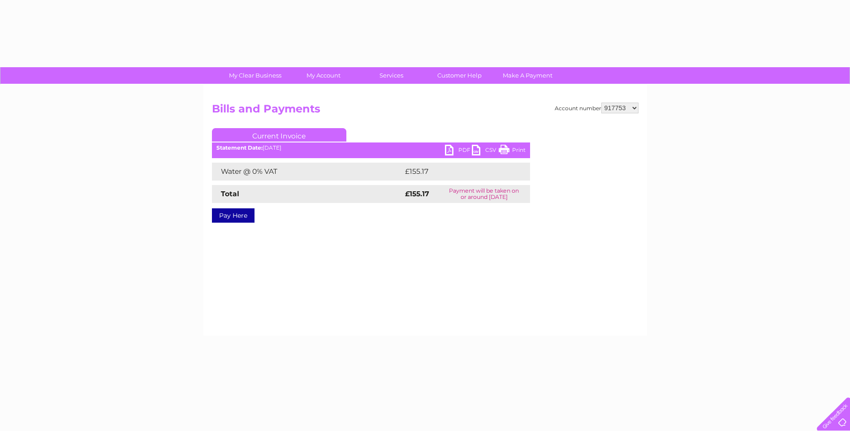 The width and height of the screenshot is (850, 431). Describe the element at coordinates (323, 75) in the screenshot. I see `a: My Account` at that location.